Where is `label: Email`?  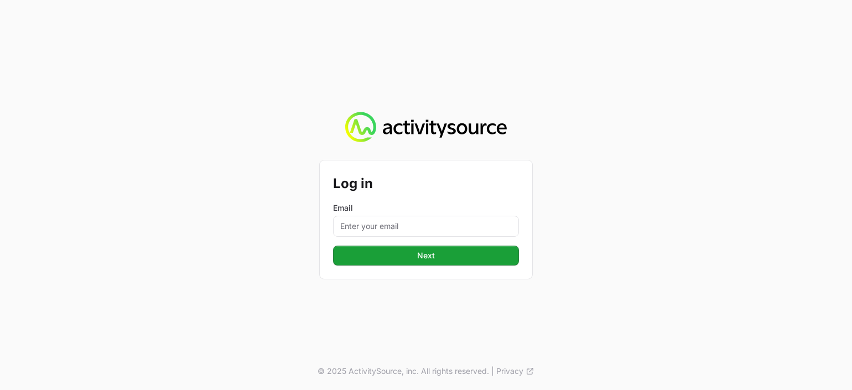
label: Email is located at coordinates (426, 208).